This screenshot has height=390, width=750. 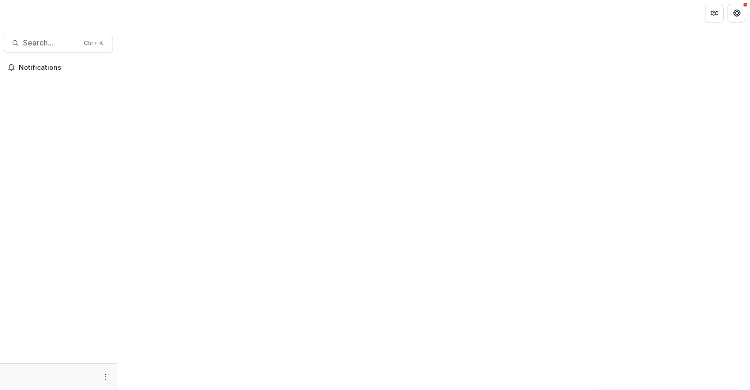 What do you see at coordinates (64, 67) in the screenshot?
I see `span: Notifications` at bounding box center [64, 67].